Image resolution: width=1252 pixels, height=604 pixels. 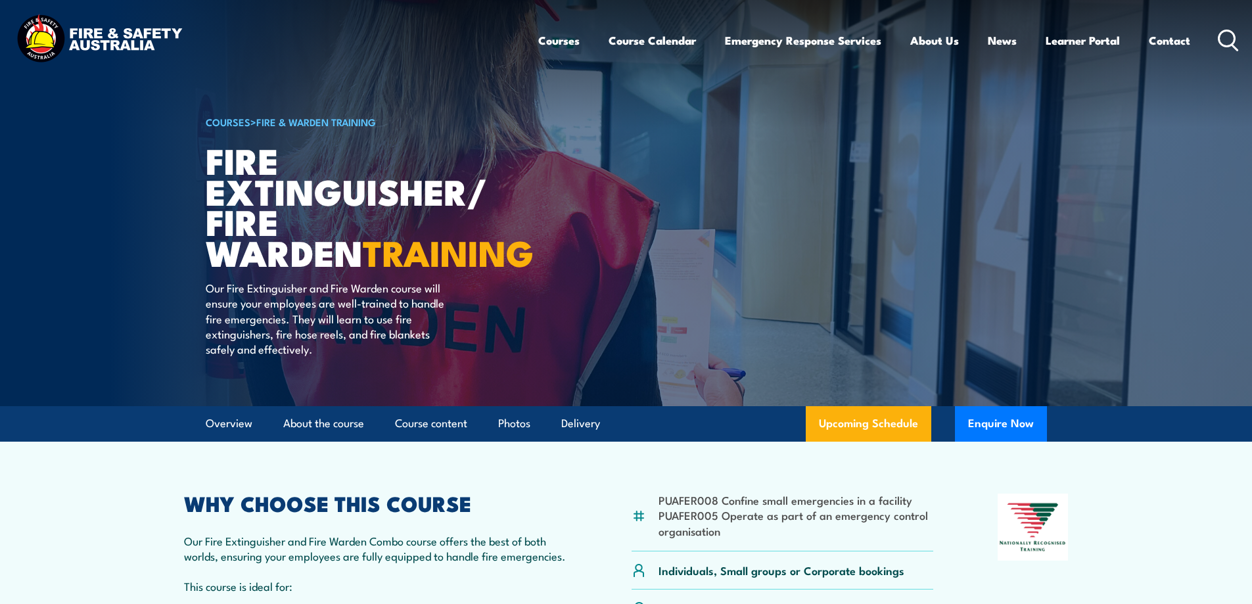 What do you see at coordinates (652, 40) in the screenshot?
I see `a: Course Calendar` at bounding box center [652, 40].